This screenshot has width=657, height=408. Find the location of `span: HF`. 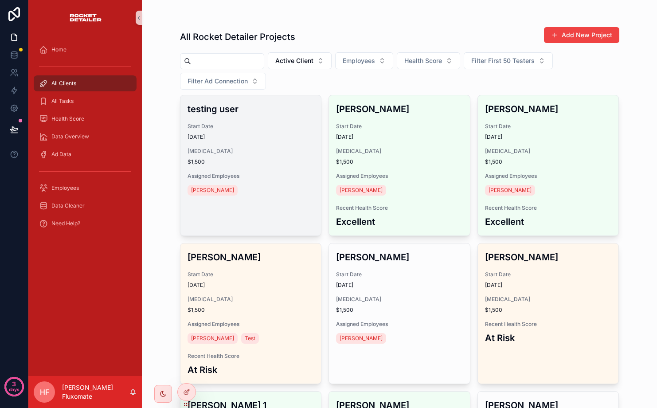

span: HF is located at coordinates (44, 392).